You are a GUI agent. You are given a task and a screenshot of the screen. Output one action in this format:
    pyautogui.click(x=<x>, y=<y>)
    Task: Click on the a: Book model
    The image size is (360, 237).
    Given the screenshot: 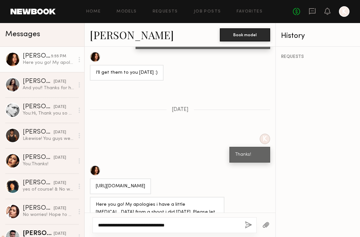 What is the action you would take?
    pyautogui.click(x=245, y=34)
    